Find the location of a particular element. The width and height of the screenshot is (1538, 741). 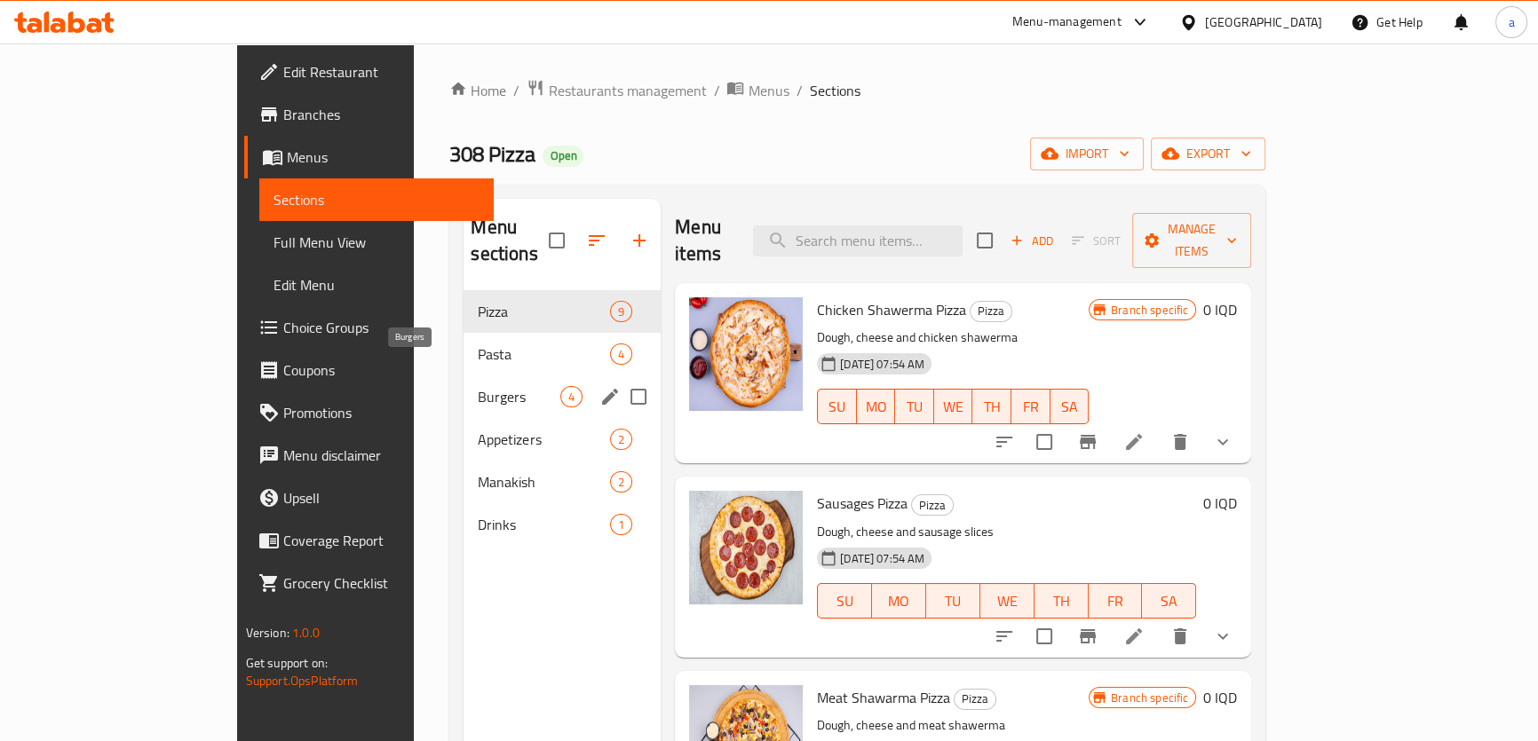

button: edit is located at coordinates (610, 397).